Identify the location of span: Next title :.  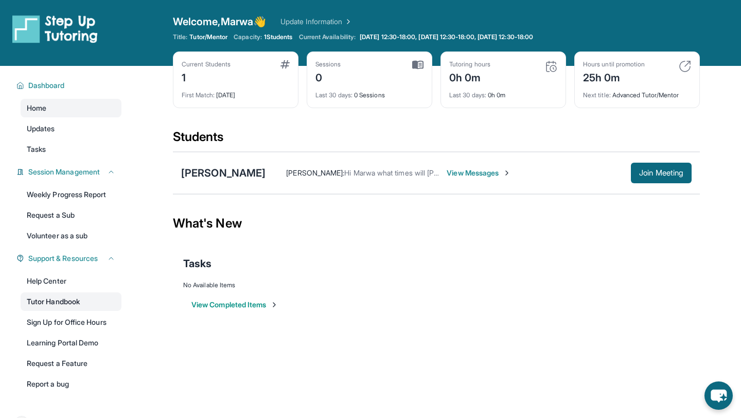
(597, 95).